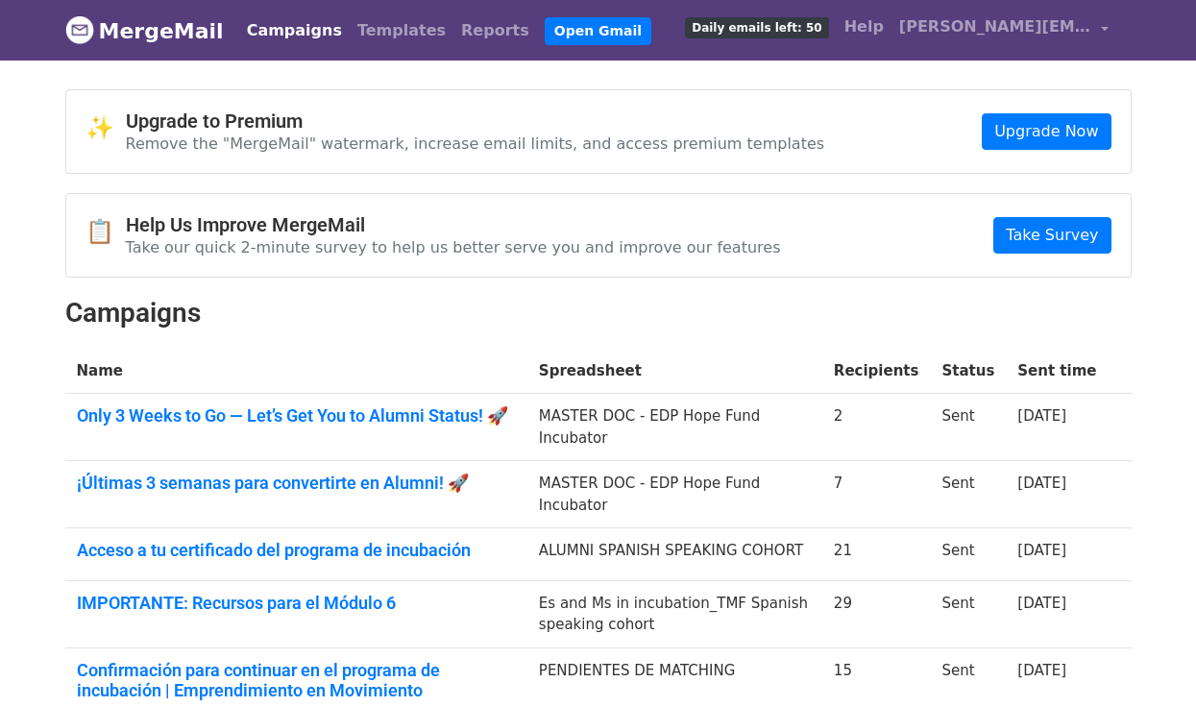 The image size is (1196, 707). I want to click on td: ALUMNI SPANISH SPEAKING COHORT, so click(674, 554).